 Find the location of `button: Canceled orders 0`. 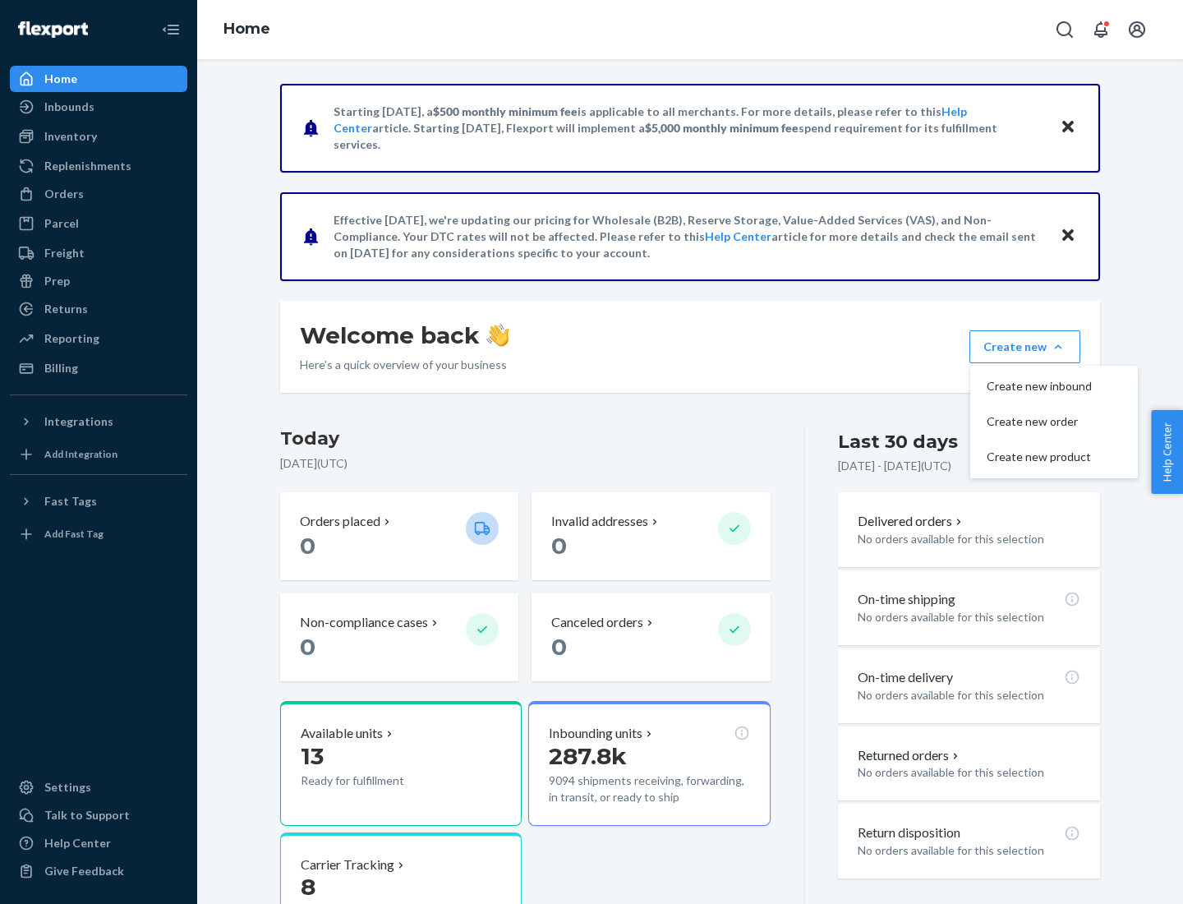

button: Canceled orders 0 is located at coordinates (651, 637).